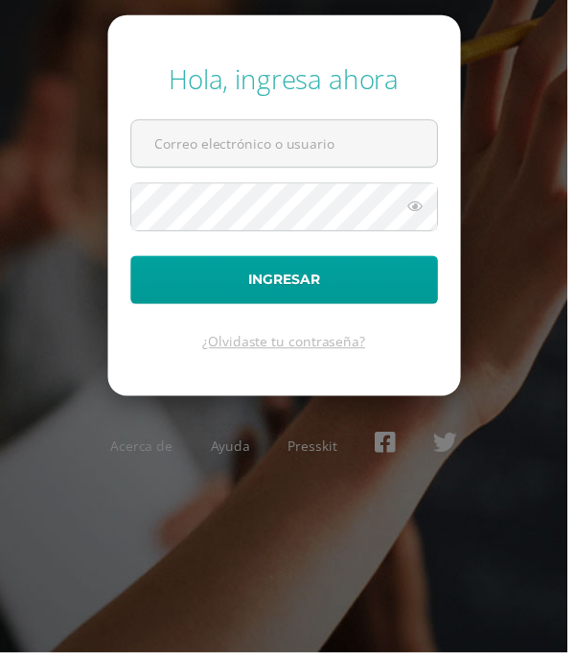  Describe the element at coordinates (317, 451) in the screenshot. I see `a: Presskit` at that location.